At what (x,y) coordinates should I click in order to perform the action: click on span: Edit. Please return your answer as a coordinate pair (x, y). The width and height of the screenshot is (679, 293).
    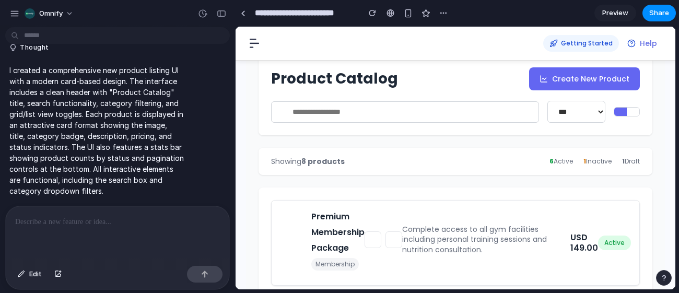
    Looking at the image, I should click on (35, 274).